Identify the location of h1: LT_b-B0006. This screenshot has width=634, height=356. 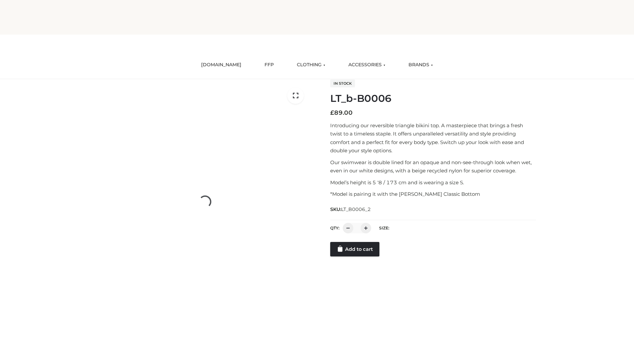
(433, 99).